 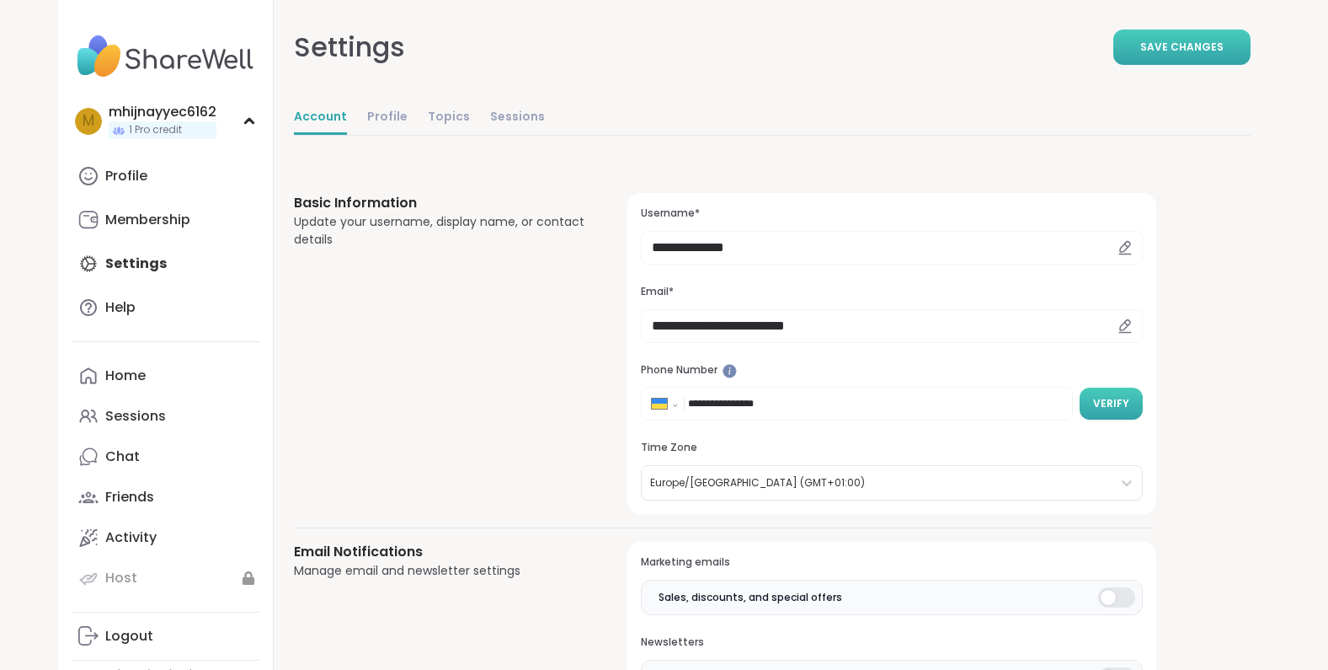 I want to click on h3: Marketing emails, so click(x=891, y=562).